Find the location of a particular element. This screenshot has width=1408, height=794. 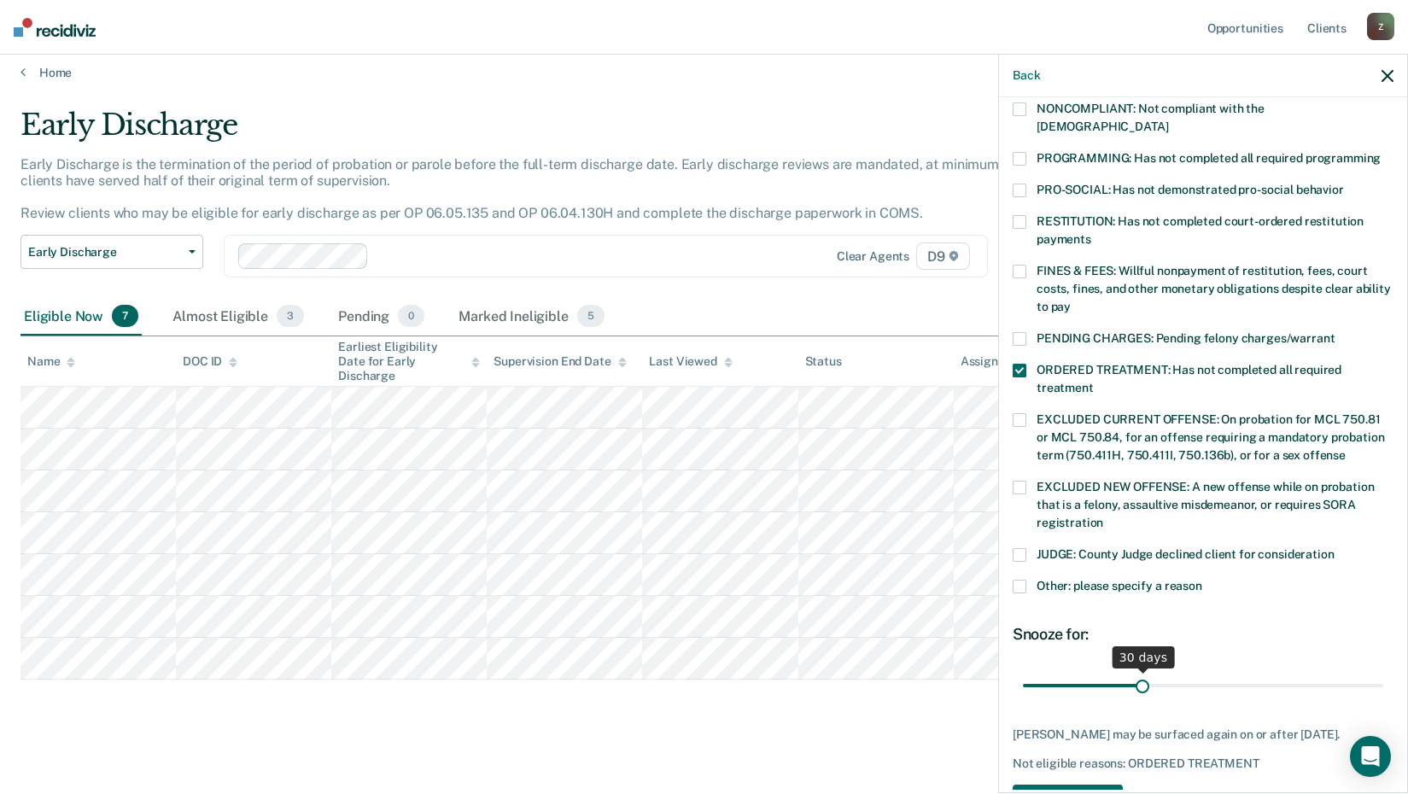

a: Home is located at coordinates (704, 73).